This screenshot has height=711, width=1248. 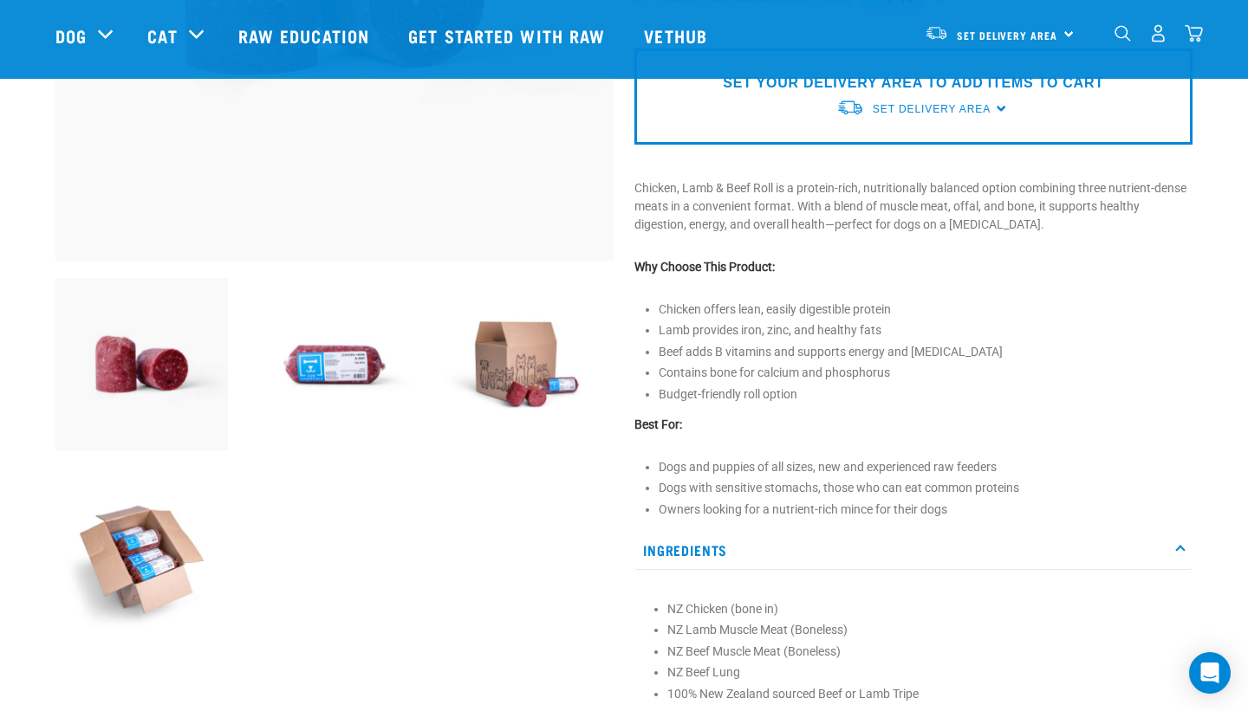 I want to click on img: Raw Essentials Raw Dog Food Bulk Affordable Roll Box, so click(x=141, y=560).